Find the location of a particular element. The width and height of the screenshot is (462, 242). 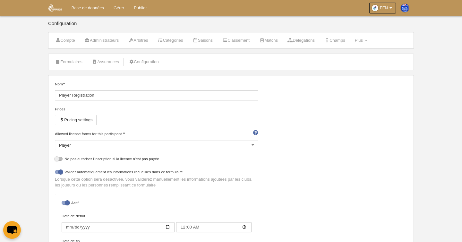

a: Plus is located at coordinates (361, 40).